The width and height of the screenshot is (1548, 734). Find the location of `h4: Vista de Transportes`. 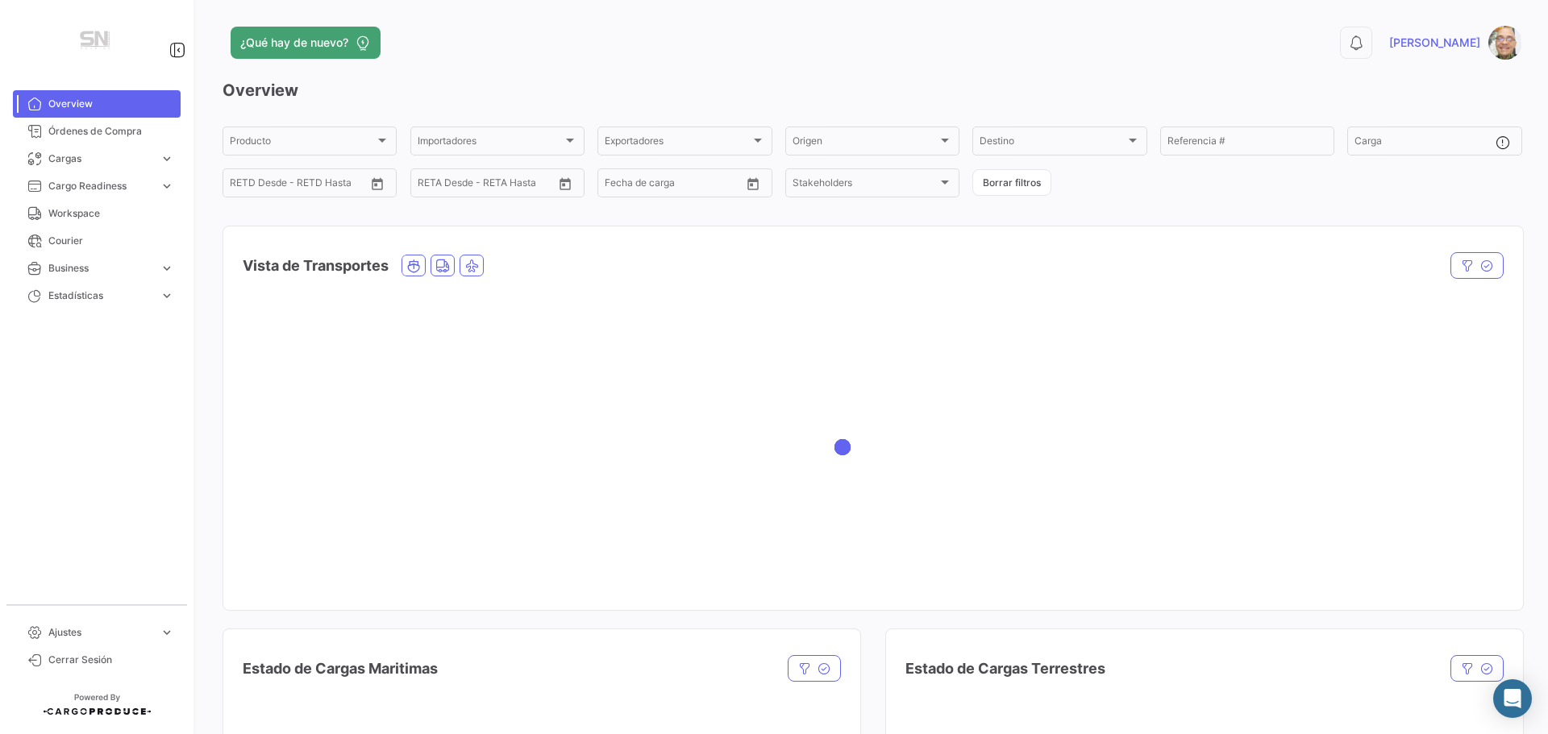

h4: Vista de Transportes is located at coordinates (315, 266).